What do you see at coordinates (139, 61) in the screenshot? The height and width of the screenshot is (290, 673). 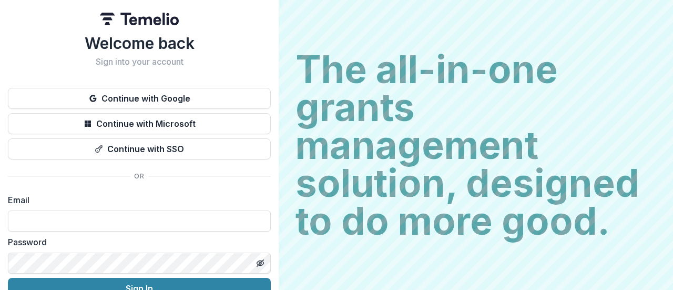 I see `h2: Sign into your account` at bounding box center [139, 61].